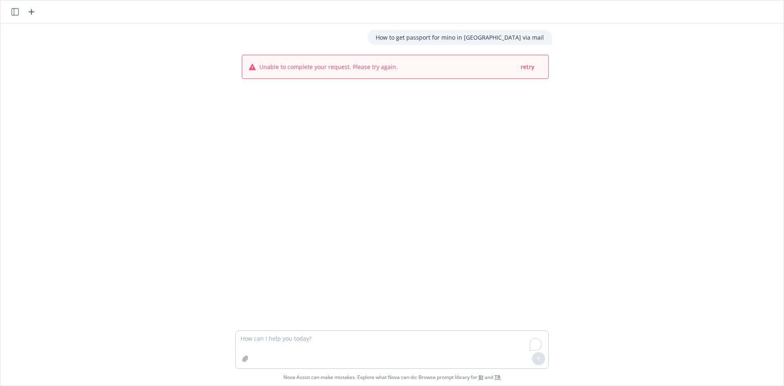  I want to click on span: retry, so click(528, 67).